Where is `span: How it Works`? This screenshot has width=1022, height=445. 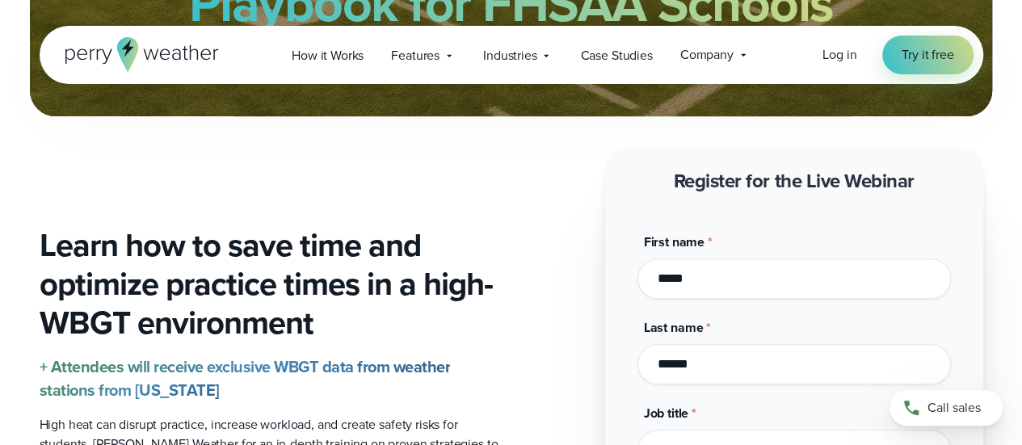
span: How it Works is located at coordinates (327, 56).